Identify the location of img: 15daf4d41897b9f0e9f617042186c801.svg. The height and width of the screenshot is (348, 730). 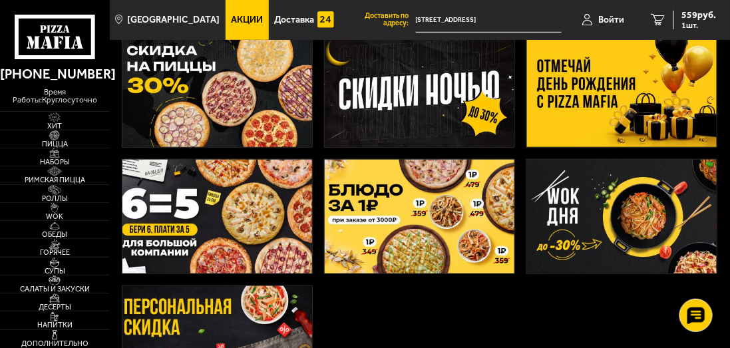
(325, 20).